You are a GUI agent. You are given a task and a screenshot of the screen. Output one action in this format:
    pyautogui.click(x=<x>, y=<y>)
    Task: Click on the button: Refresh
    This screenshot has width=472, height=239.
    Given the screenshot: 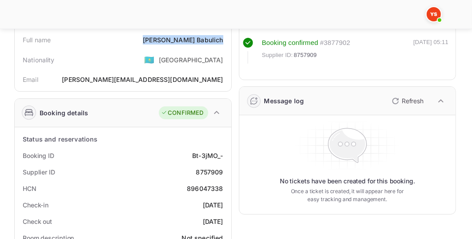 What is the action you would take?
    pyautogui.click(x=406, y=101)
    